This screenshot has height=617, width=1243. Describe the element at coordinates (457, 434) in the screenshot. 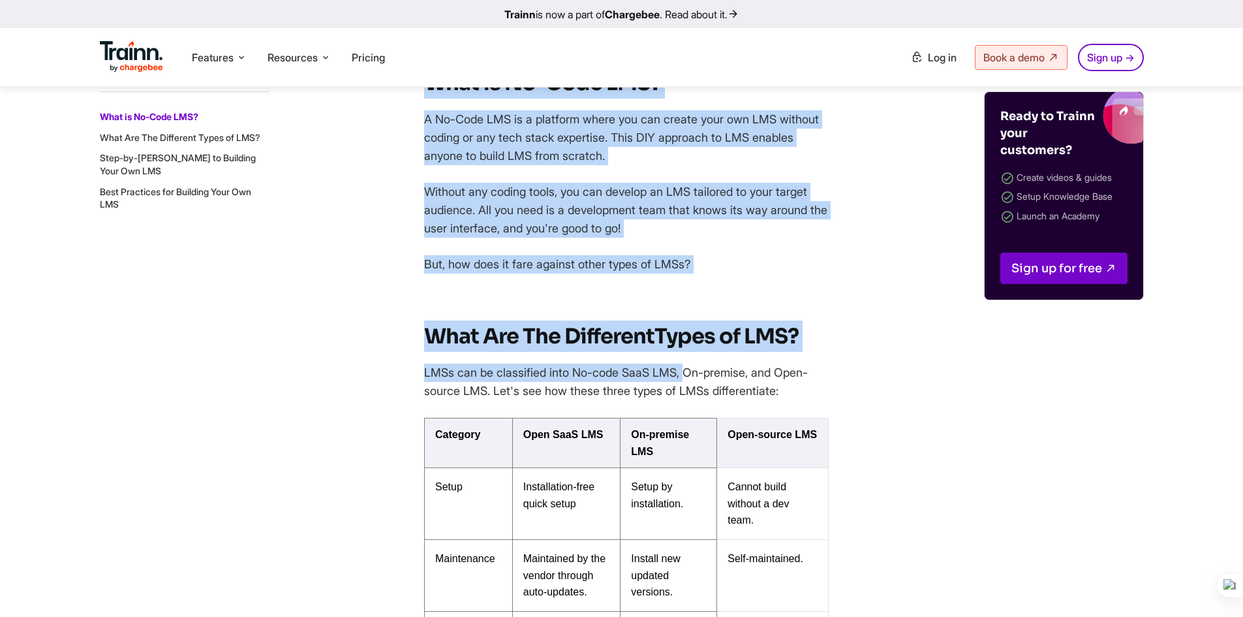

I see `span: Category` at that location.